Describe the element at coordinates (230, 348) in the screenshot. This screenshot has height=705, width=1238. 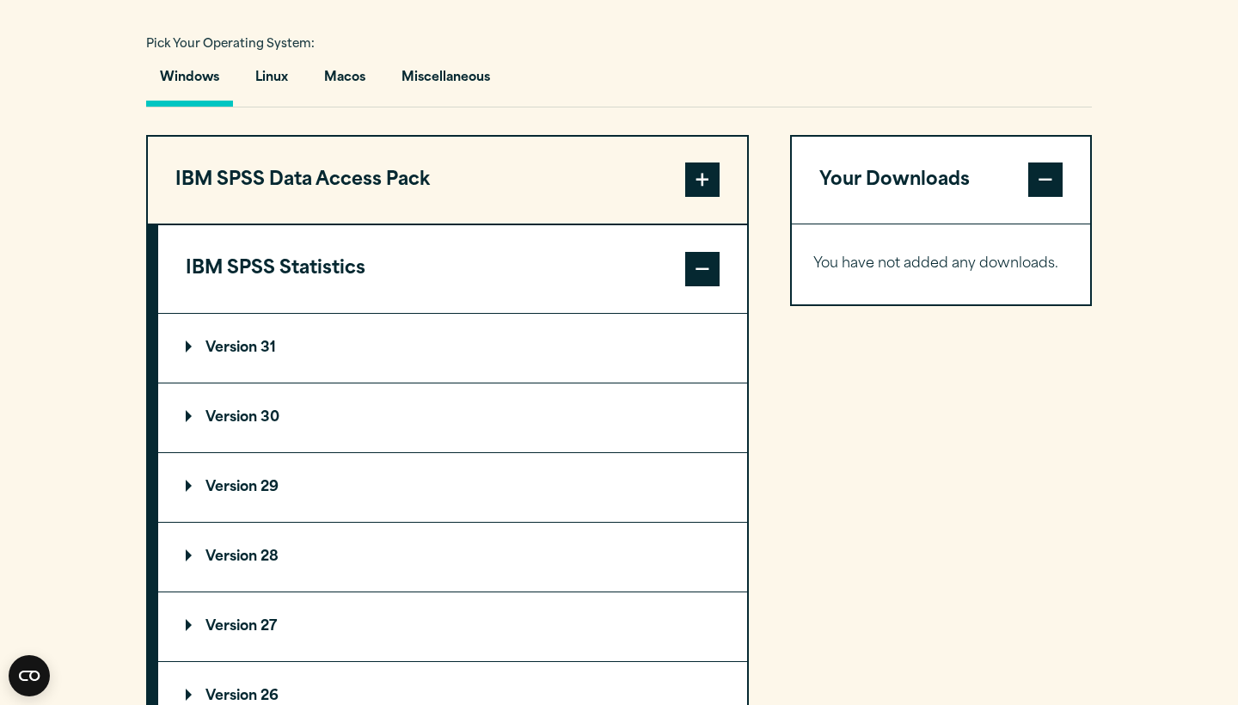
I see `p: Version 31` at that location.